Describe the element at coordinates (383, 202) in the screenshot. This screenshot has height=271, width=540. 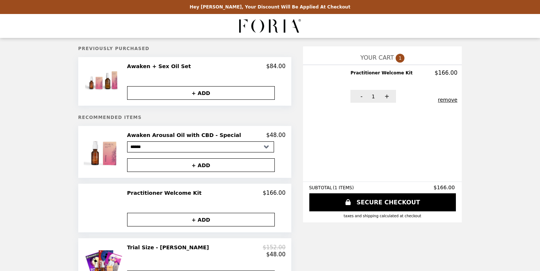
I see `a: SECURE CHECKOUT` at that location.